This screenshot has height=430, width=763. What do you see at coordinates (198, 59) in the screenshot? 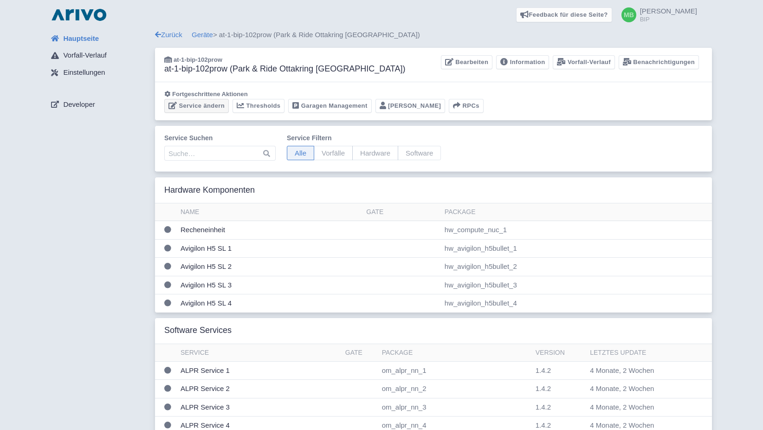
I see `span: at-1-bip-102prow` at bounding box center [198, 59].